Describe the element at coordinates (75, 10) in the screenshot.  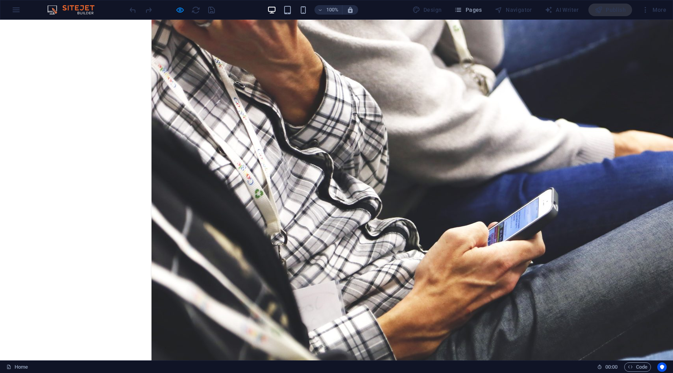
I see `img: Editor Logo` at that location.